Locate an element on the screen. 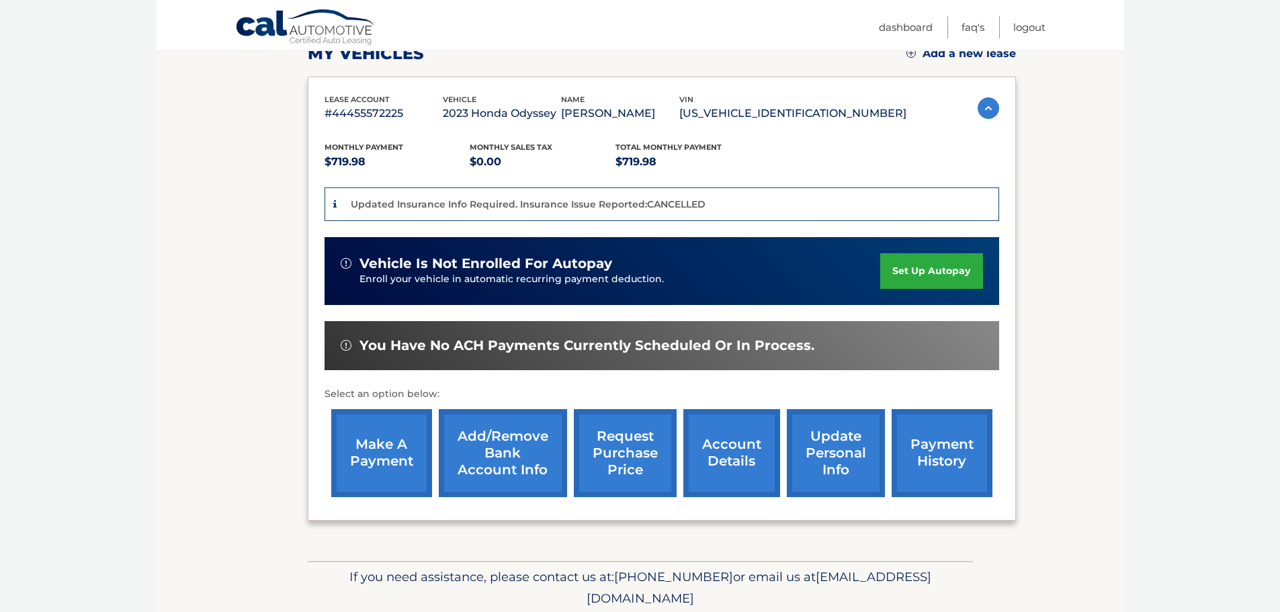  a: request purchase price is located at coordinates (625, 453).